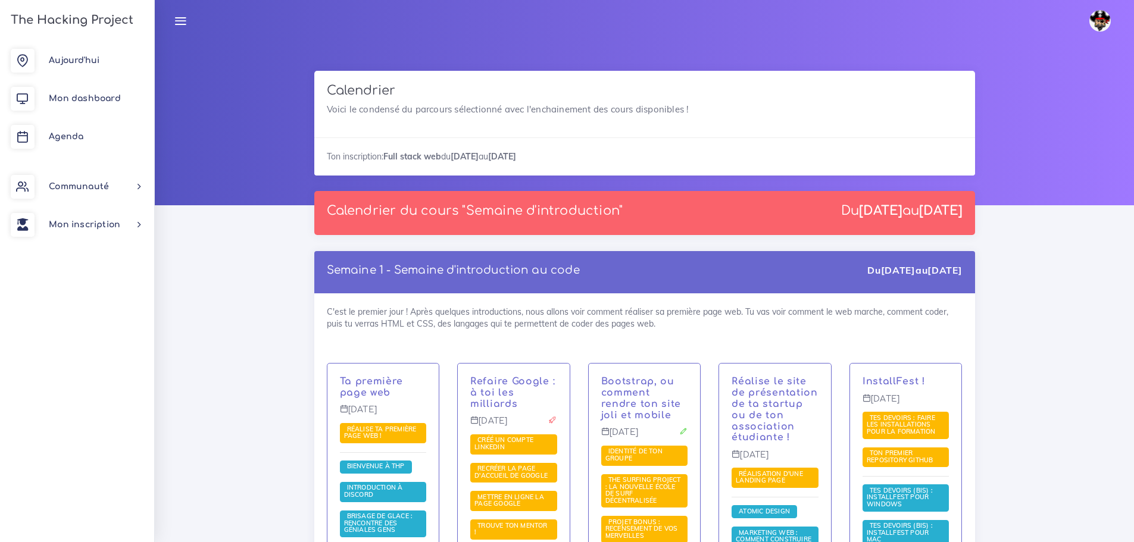 This screenshot has width=1134, height=542. I want to click on a: Réalisation d'une landing page, so click(769, 478).